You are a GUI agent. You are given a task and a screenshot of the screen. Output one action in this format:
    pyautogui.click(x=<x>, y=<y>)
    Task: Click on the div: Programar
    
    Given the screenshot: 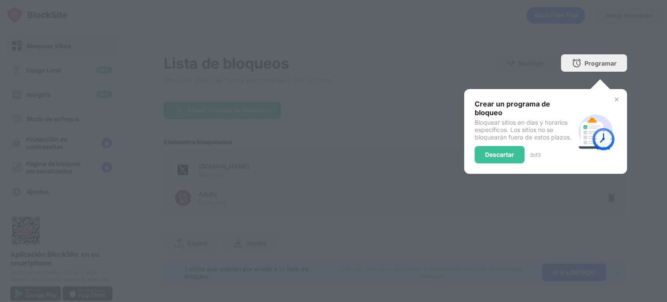 What is the action you would take?
    pyautogui.click(x=601, y=63)
    